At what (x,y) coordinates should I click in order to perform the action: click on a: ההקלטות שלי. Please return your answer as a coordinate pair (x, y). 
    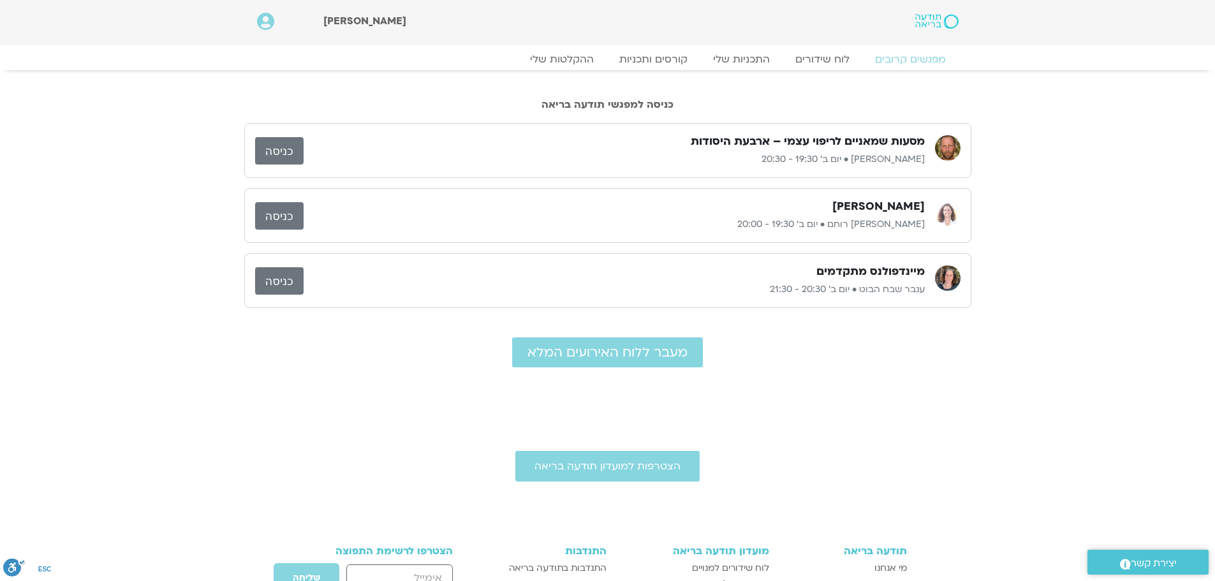
    Looking at the image, I should click on (562, 59).